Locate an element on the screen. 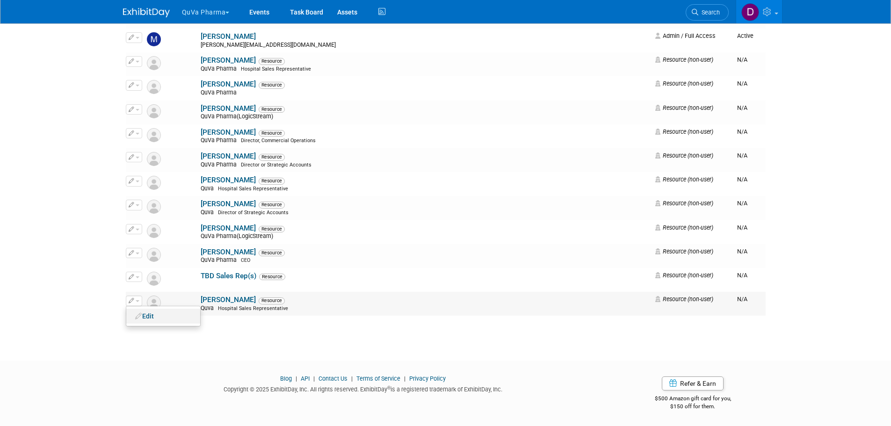 This screenshot has height=426, width=891. a: Edit is located at coordinates (163, 316).